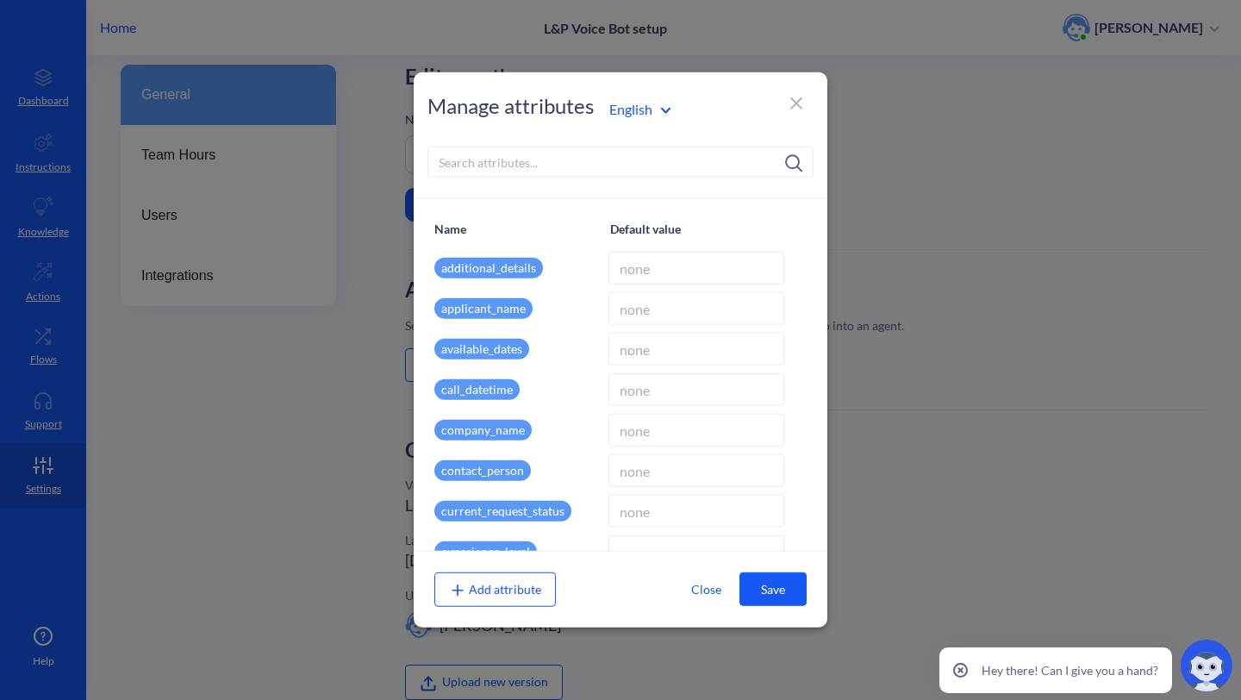 Image resolution: width=1241 pixels, height=700 pixels. What do you see at coordinates (1207, 666) in the screenshot?
I see `img: copilot-icon.svg` at bounding box center [1207, 666].